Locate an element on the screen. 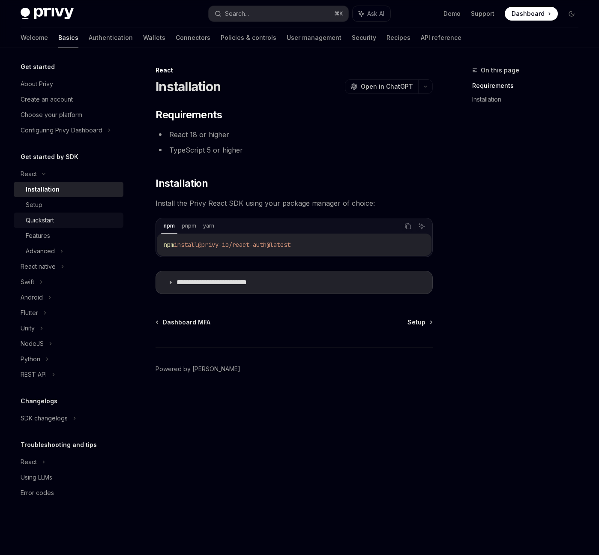 The image size is (599, 555). div: Features is located at coordinates (38, 236).